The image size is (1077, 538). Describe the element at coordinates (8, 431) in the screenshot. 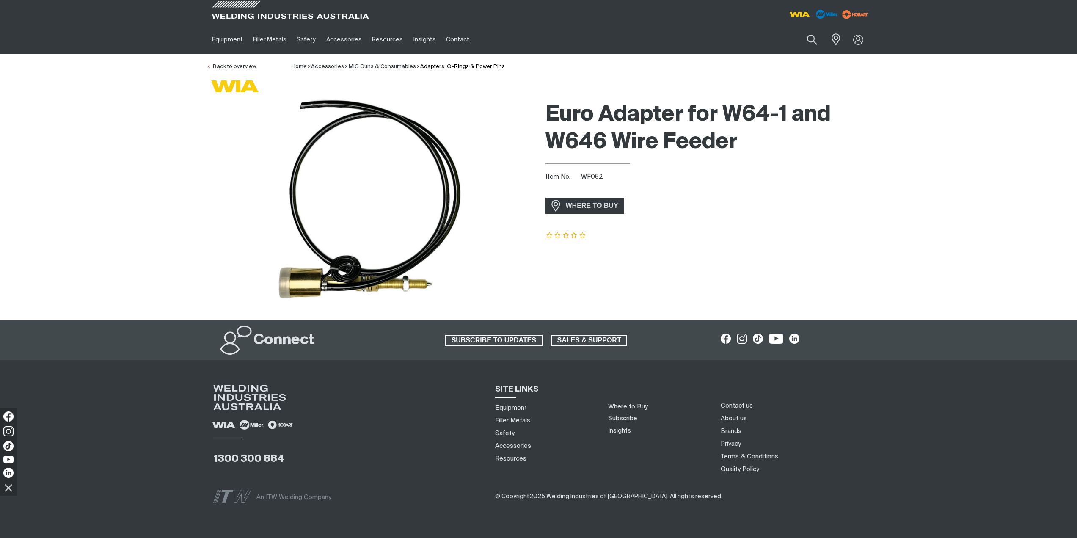

I see `img: Instagram` at that location.